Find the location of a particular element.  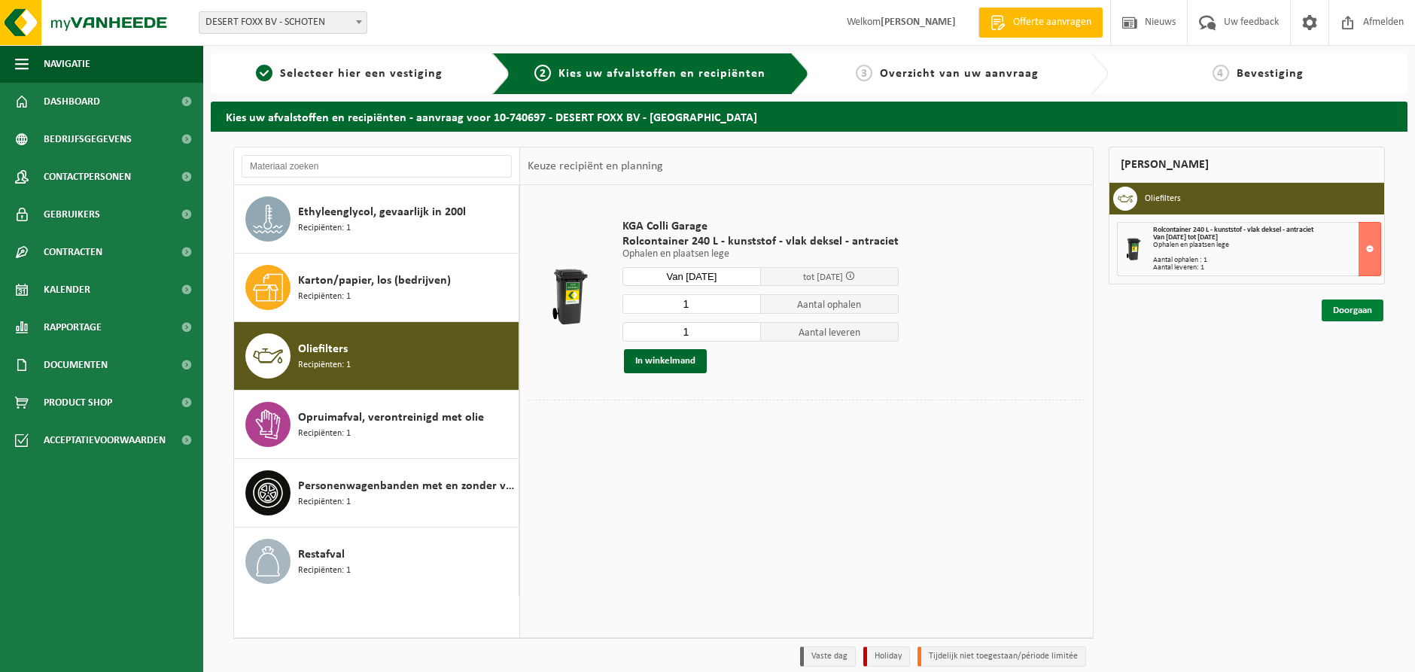

button: In winkelmand is located at coordinates (665, 361).